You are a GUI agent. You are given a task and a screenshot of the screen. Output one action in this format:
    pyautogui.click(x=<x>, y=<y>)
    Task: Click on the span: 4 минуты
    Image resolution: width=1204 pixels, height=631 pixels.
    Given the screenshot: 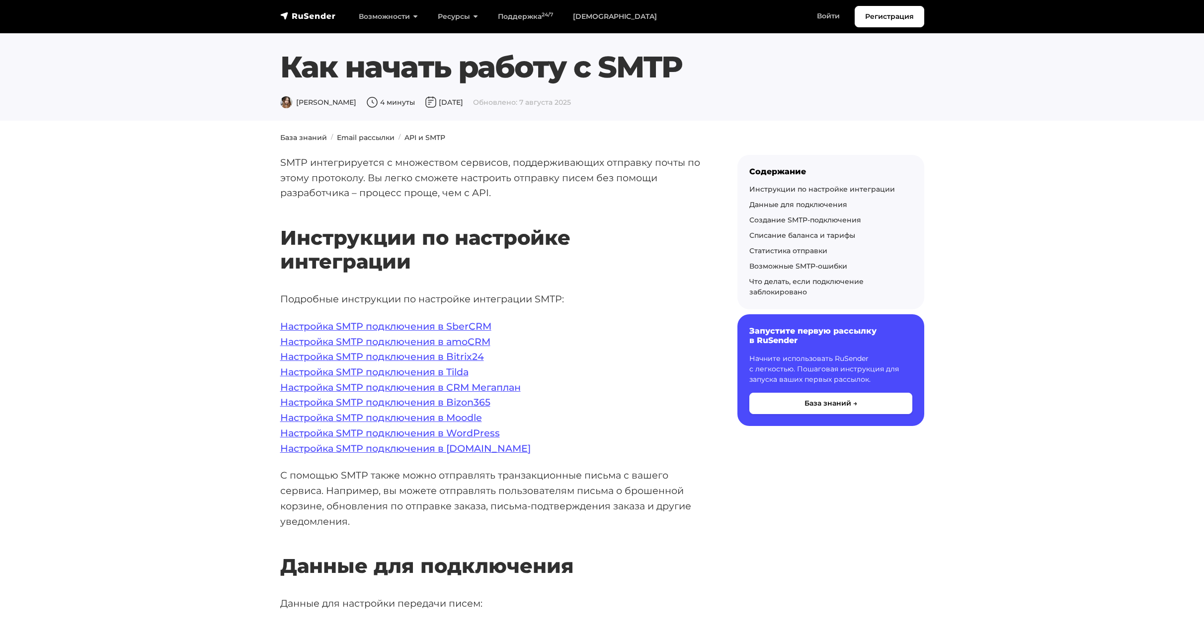 What is the action you would take?
    pyautogui.click(x=390, y=102)
    